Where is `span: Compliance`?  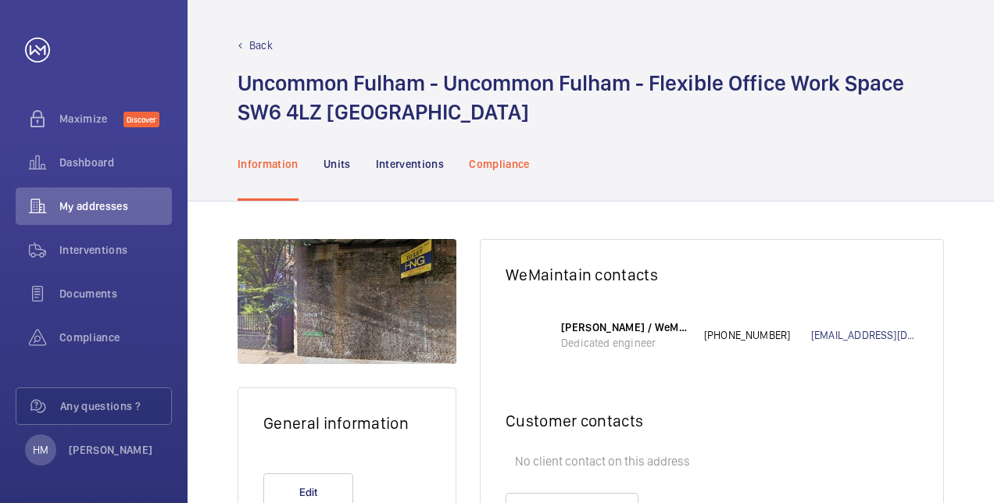
span: Compliance is located at coordinates (116, 338).